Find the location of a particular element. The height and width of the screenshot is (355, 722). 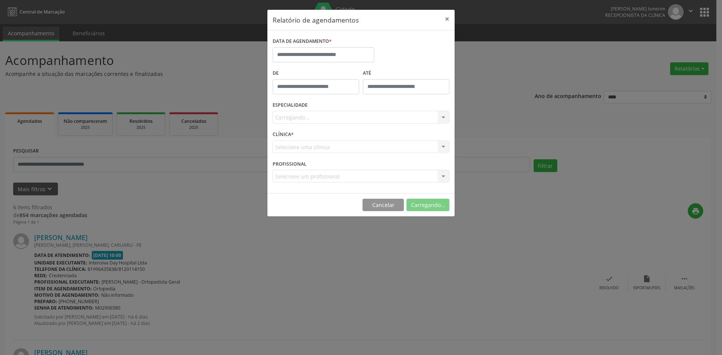

label: ATÉ is located at coordinates (406, 73).